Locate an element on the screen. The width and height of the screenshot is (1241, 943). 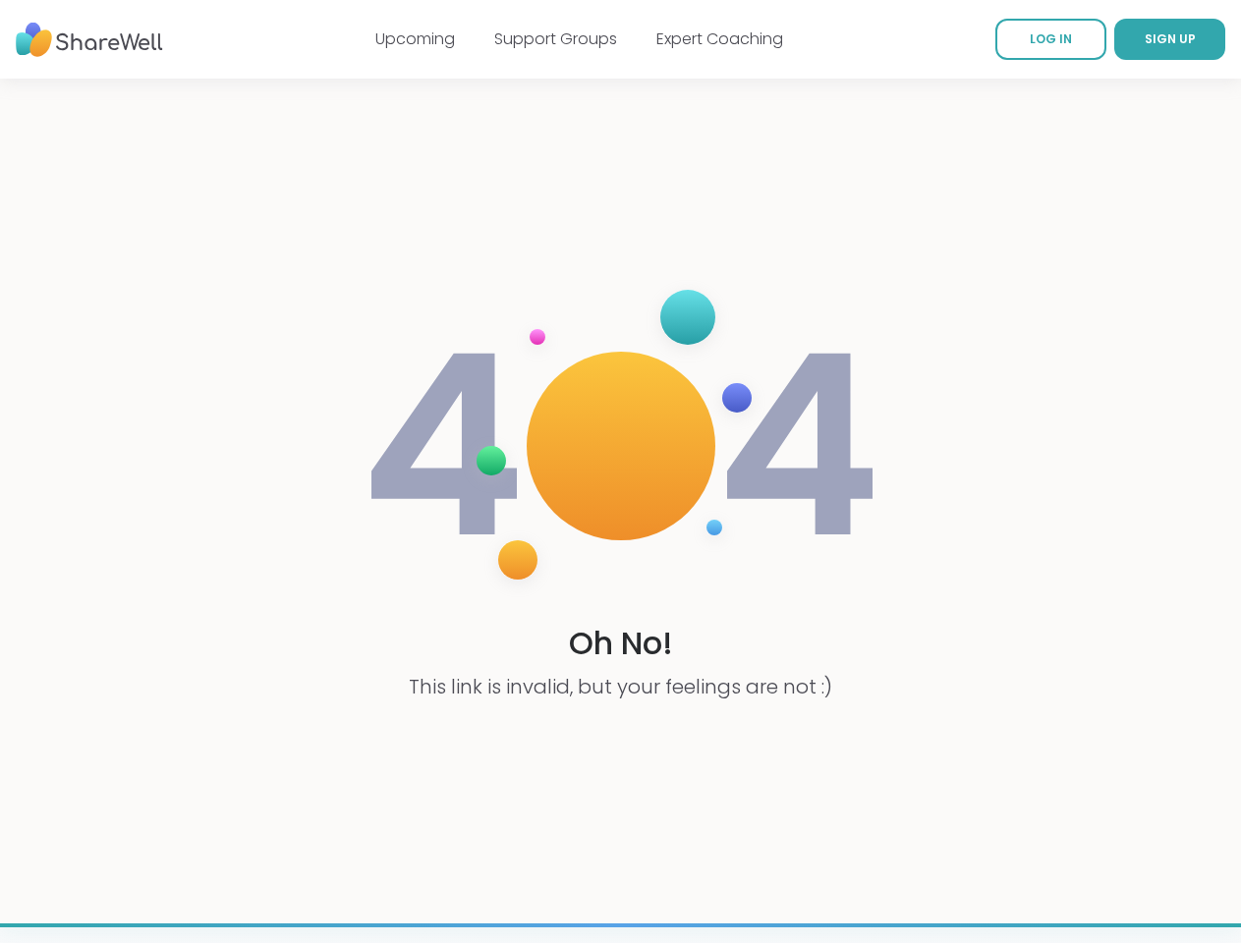
a: Support Groups is located at coordinates (555, 38).